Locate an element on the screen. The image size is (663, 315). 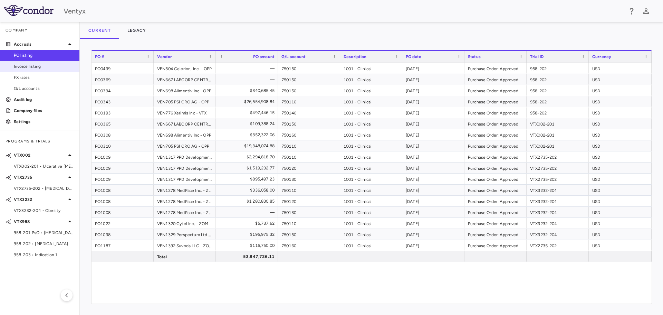
div: VEN1320 Cytel Inc. - ZOM is located at coordinates (185, 223).